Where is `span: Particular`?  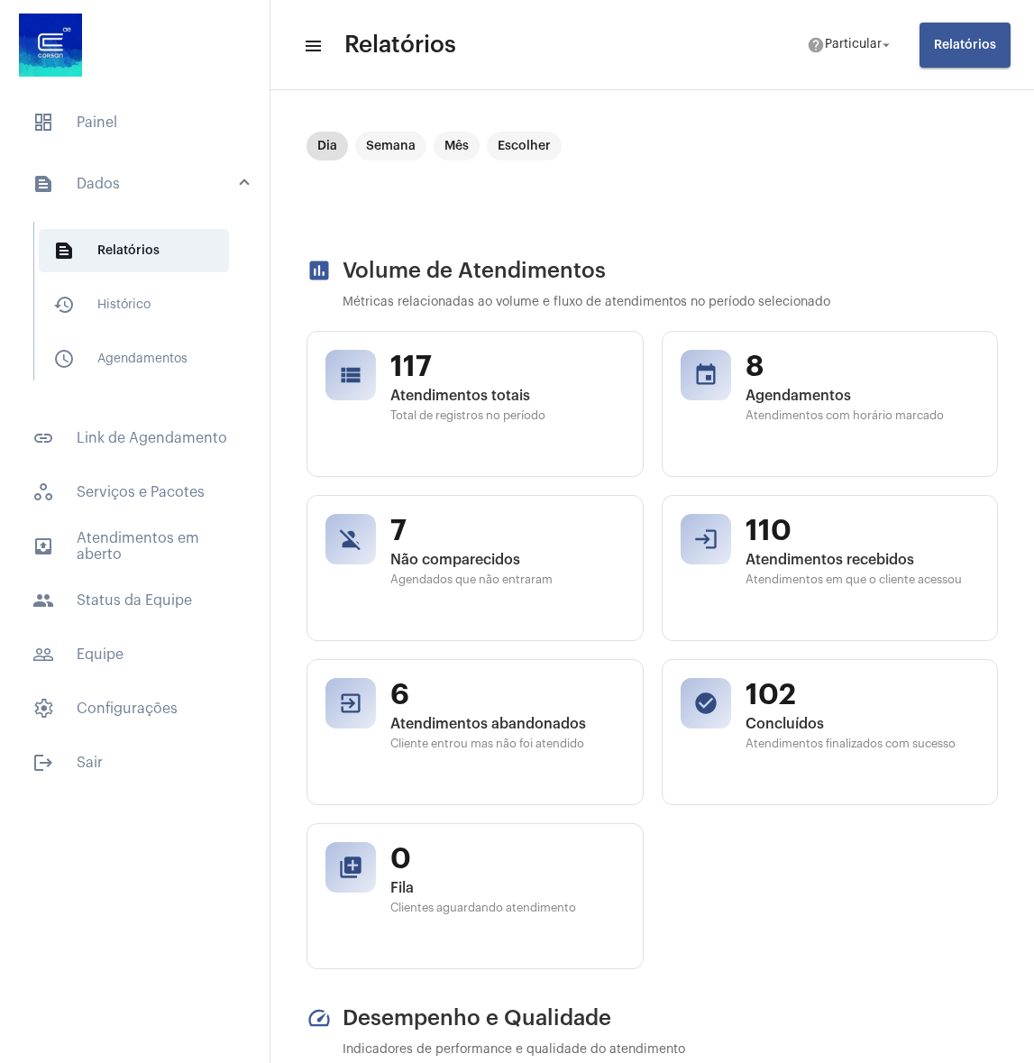
span: Particular is located at coordinates (853, 45).